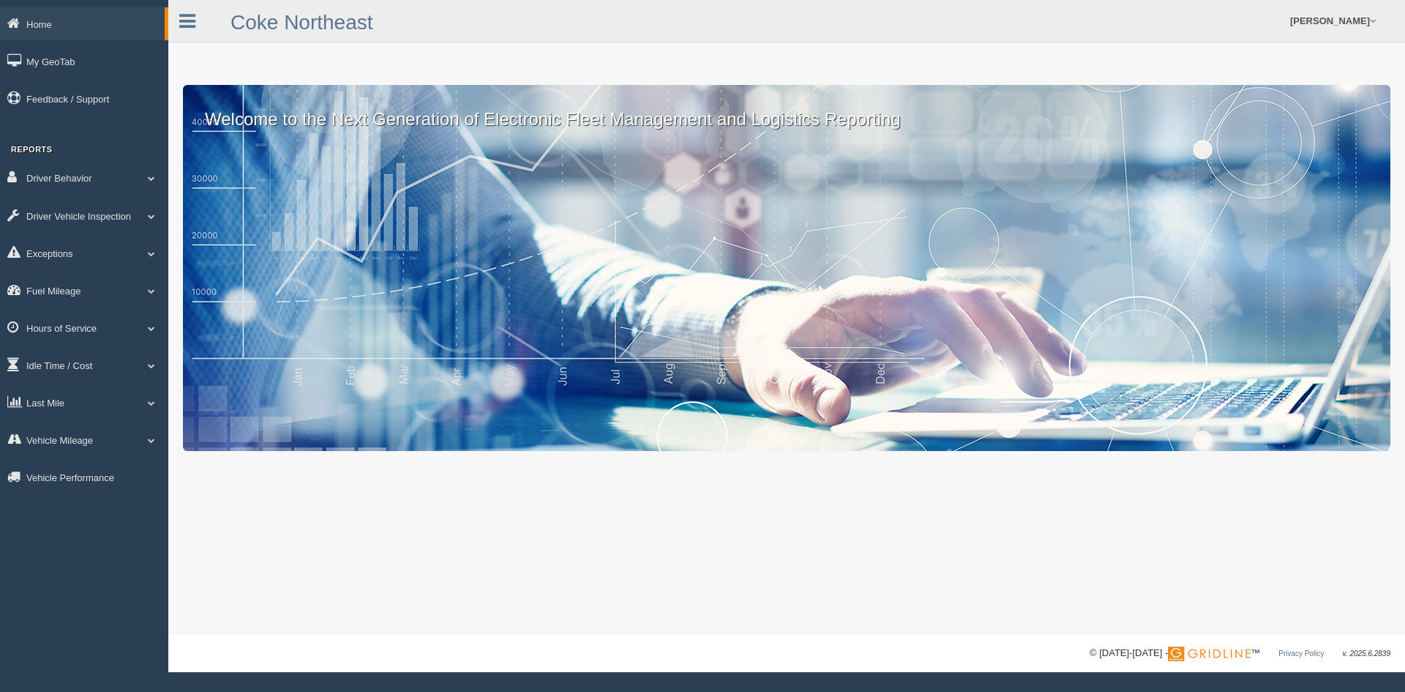  What do you see at coordinates (302, 22) in the screenshot?
I see `a: Coke Northeast` at bounding box center [302, 22].